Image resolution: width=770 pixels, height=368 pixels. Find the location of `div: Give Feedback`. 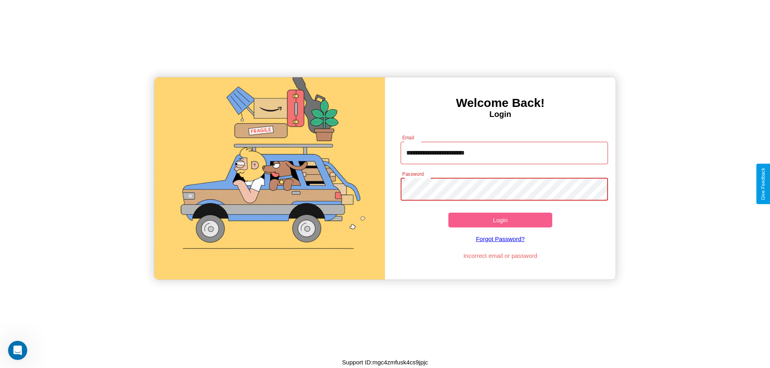

div: Give Feedback is located at coordinates (763, 184).